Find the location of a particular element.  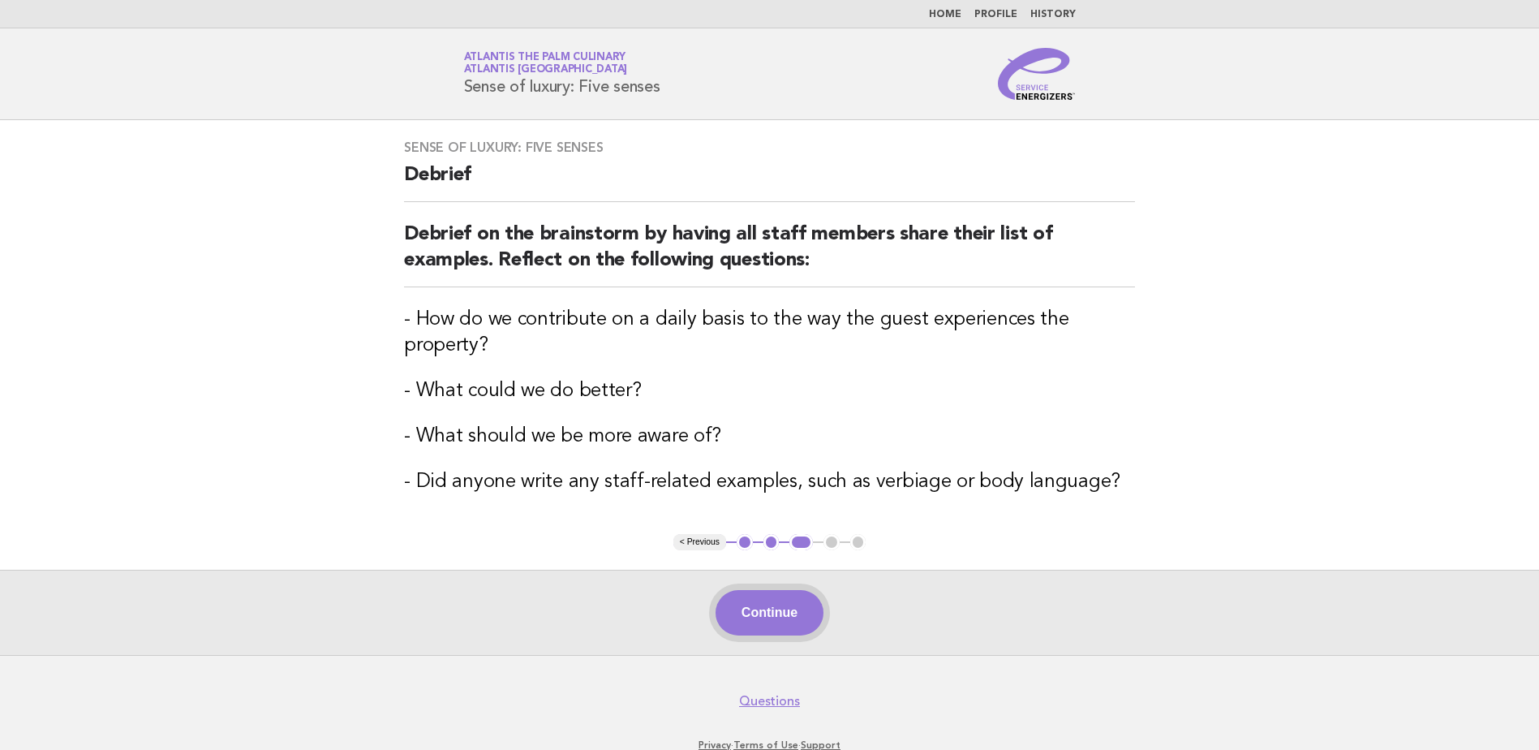

button: 2 is located at coordinates (772, 542).